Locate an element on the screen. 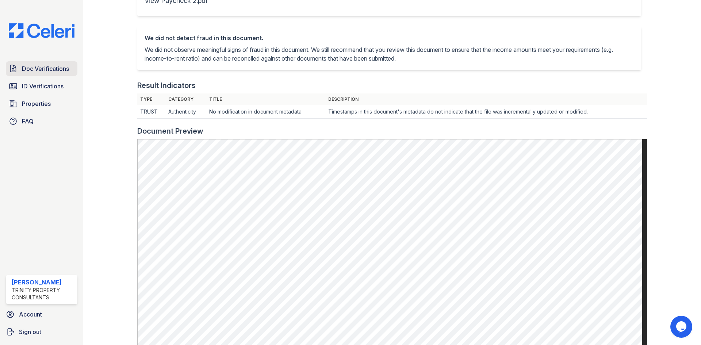 This screenshot has width=701, height=345. a: ID Verifications is located at coordinates (42, 86).